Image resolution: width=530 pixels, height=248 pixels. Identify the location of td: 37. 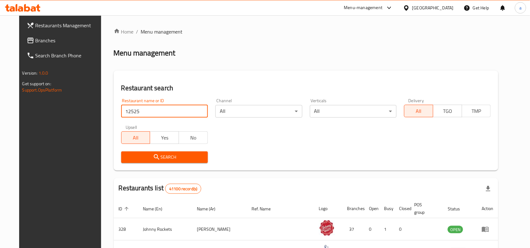
(353, 229).